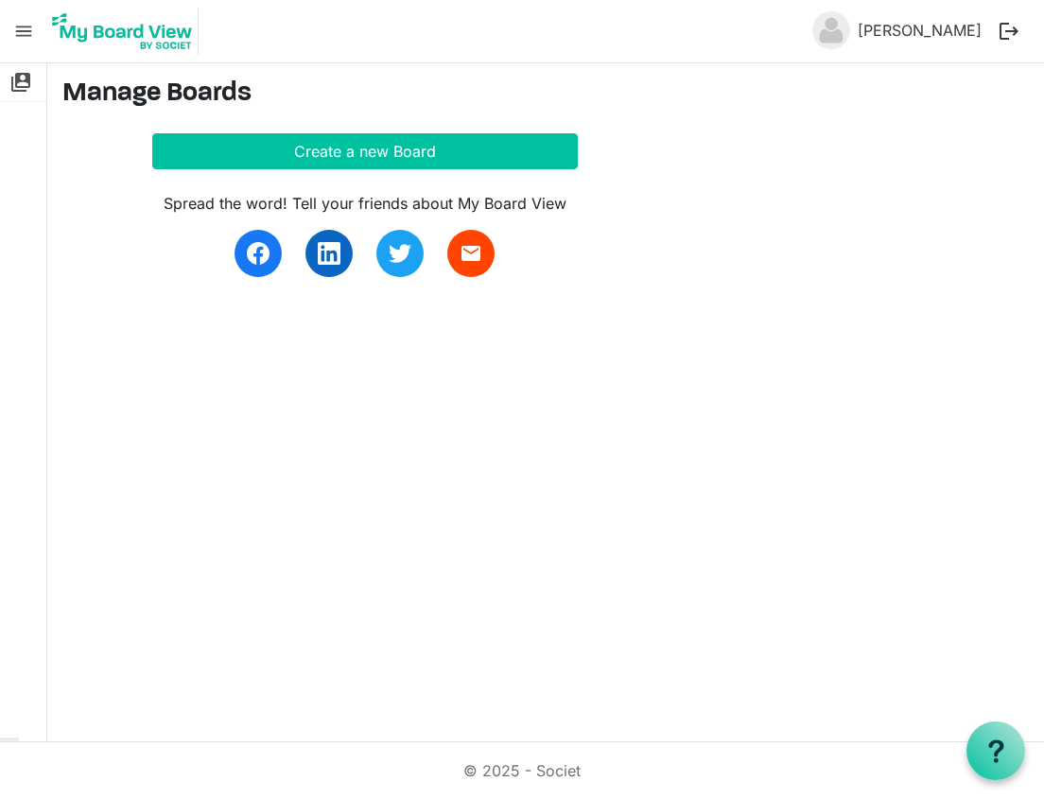 The image size is (1044, 799). Describe the element at coordinates (258, 253) in the screenshot. I see `img: facebook.svg` at that location.